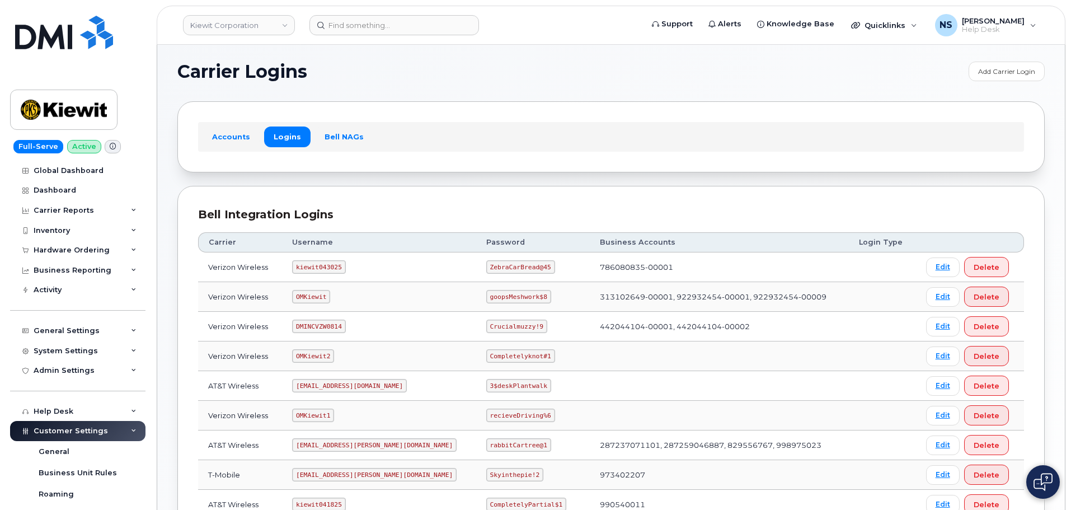 Image resolution: width=1071 pixels, height=510 pixels. What do you see at coordinates (379, 242) in the screenshot?
I see `th: Username` at bounding box center [379, 242].